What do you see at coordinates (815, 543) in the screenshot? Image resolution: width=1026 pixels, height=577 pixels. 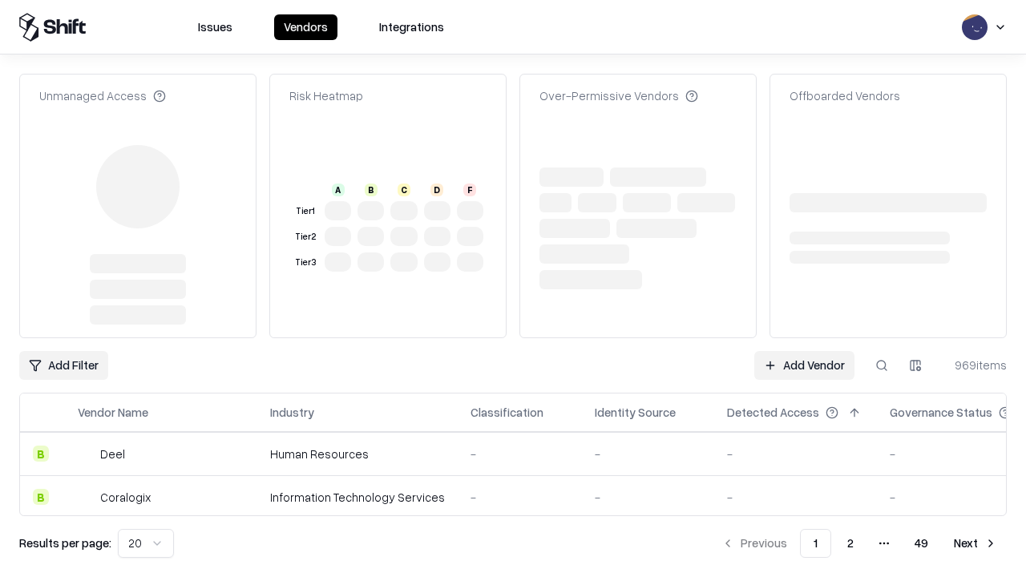 I see `button: 1` at bounding box center [815, 543].